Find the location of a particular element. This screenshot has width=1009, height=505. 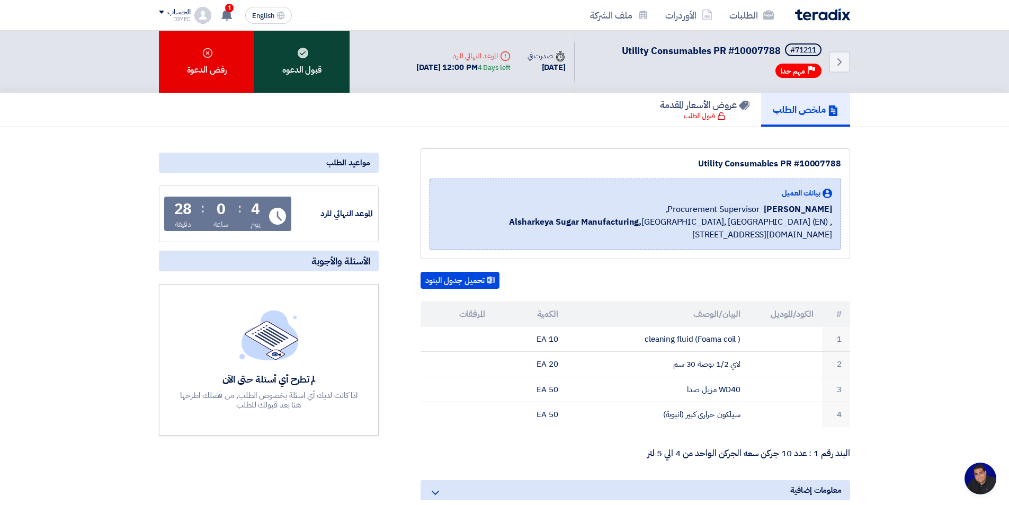

div: 4 is located at coordinates (255, 209).